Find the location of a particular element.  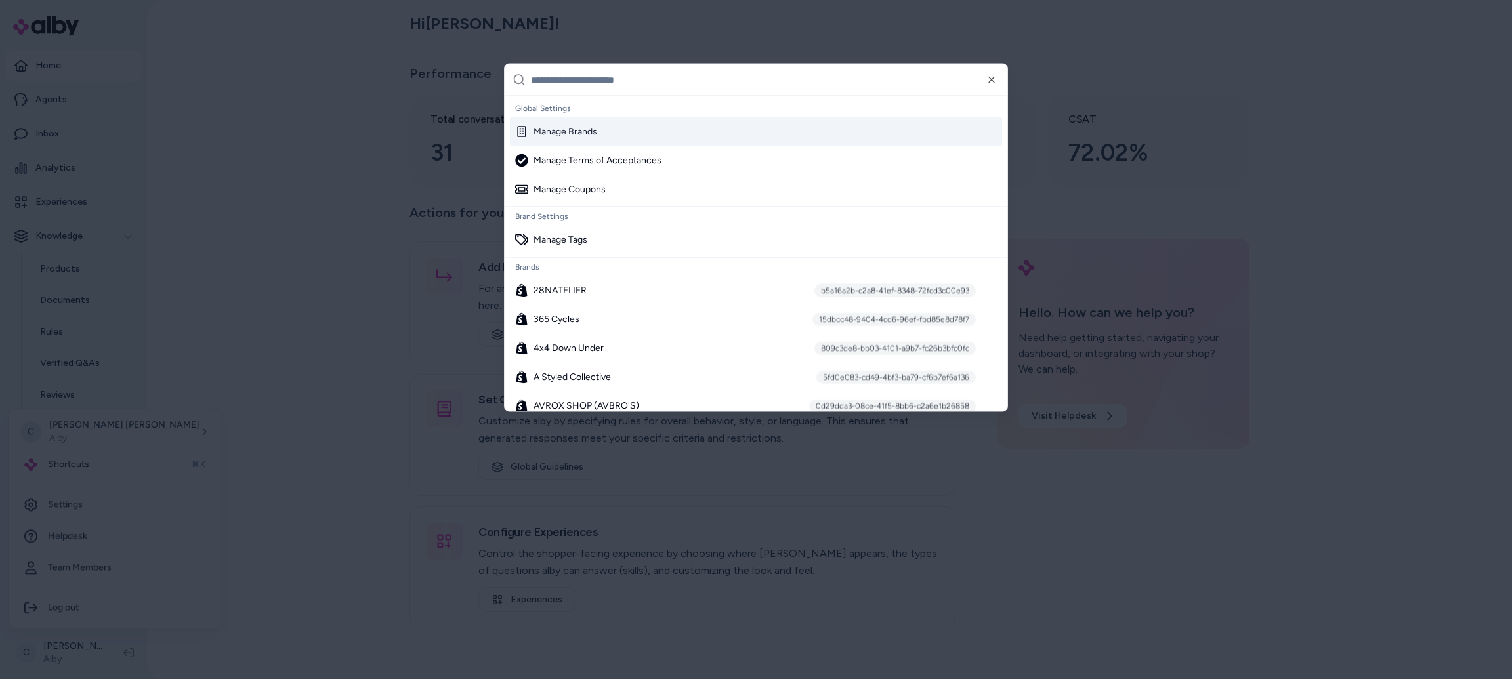

div: Global Settings is located at coordinates (756, 108).